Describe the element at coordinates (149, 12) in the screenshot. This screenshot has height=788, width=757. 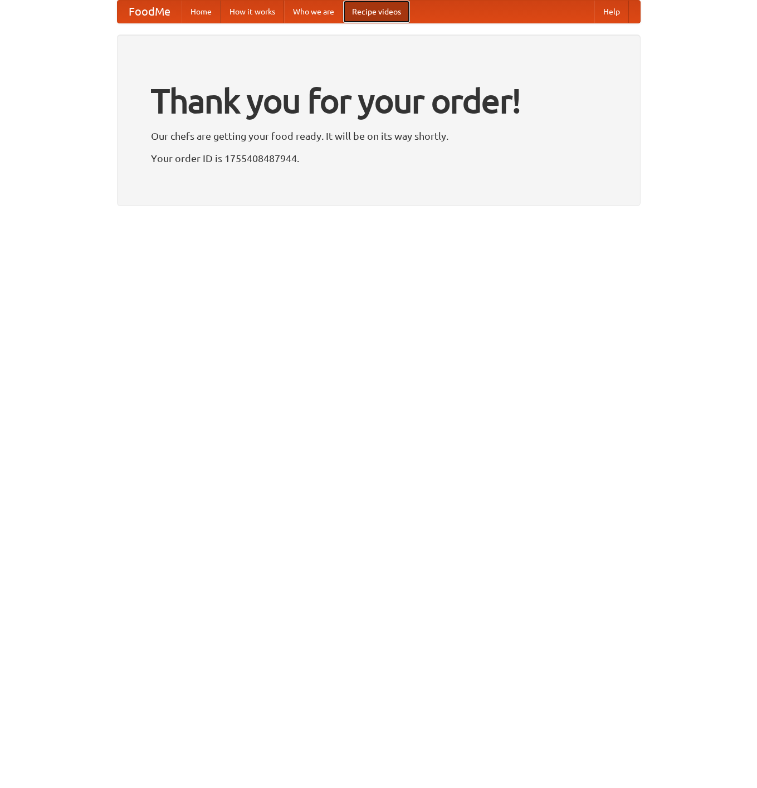
I see `a: FoodMe` at that location.